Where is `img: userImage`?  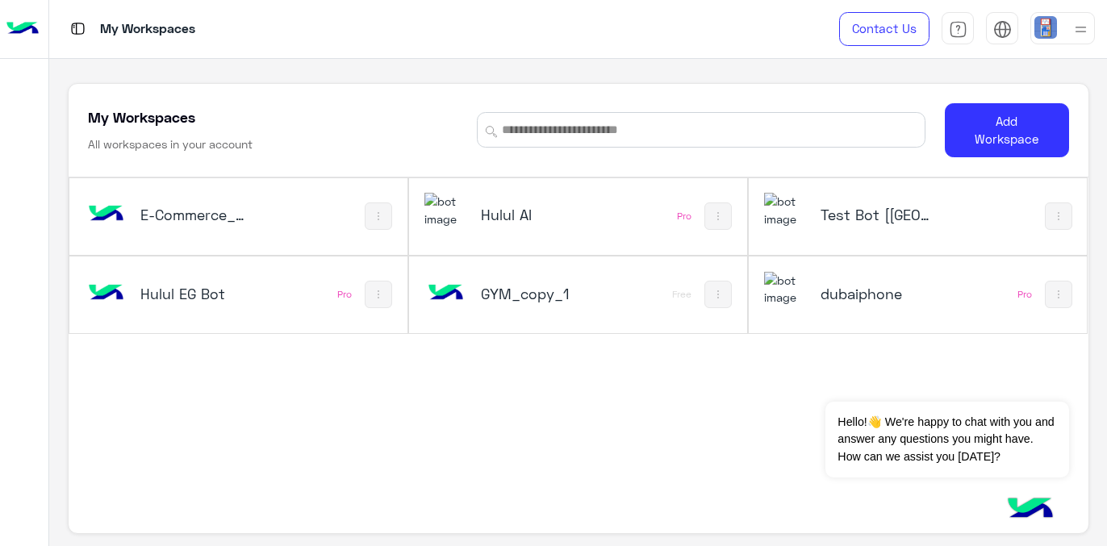
img: userImage is located at coordinates (1046, 27).